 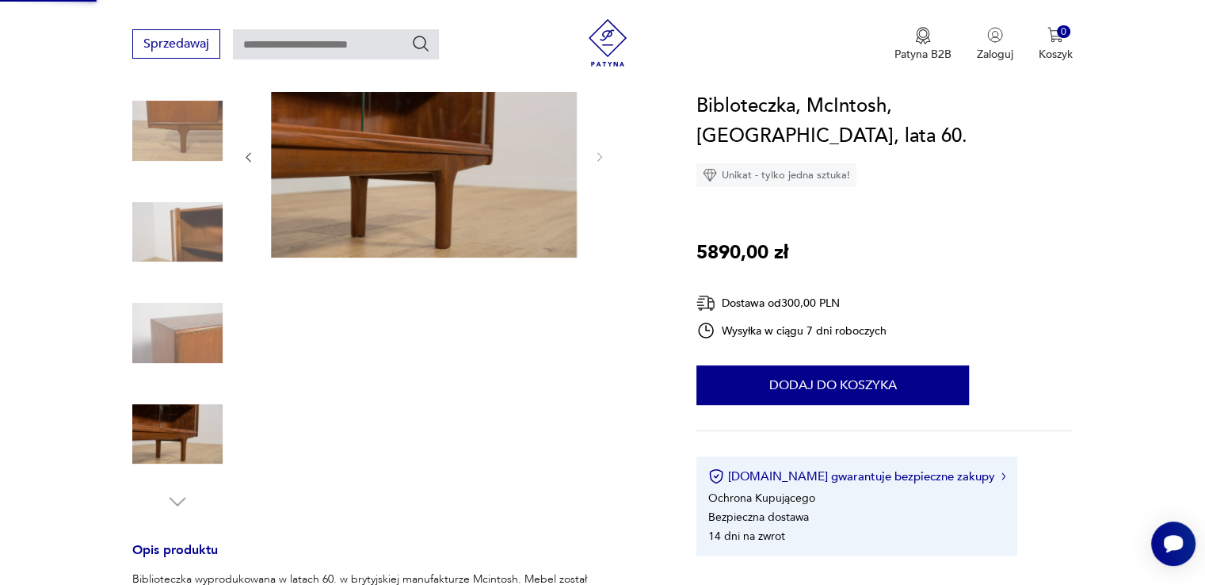 I want to click on img: Ikona certyfikatu, so click(x=716, y=476).